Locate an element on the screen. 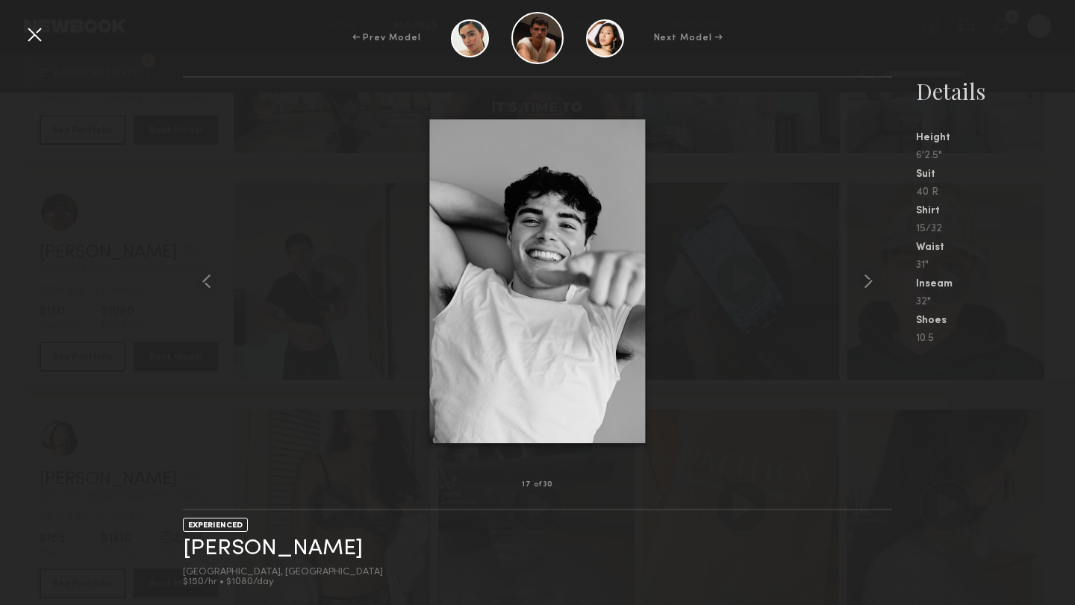  div: Next Model → is located at coordinates (688, 38).